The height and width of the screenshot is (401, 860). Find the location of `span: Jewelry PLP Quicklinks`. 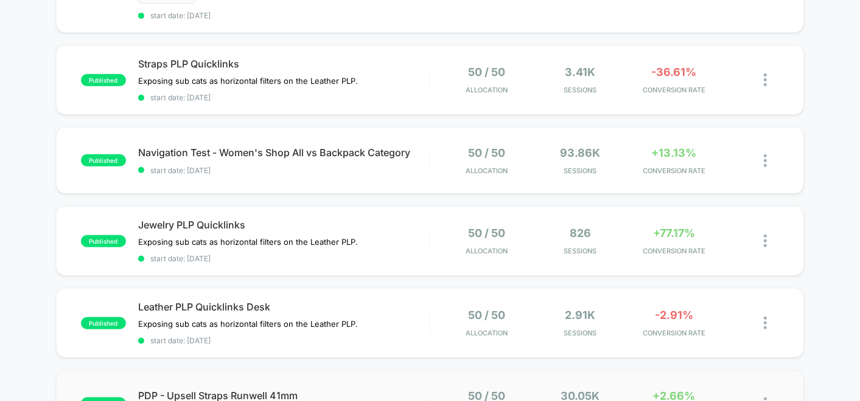

span: Jewelry PLP Quicklinks is located at coordinates (283, 225).